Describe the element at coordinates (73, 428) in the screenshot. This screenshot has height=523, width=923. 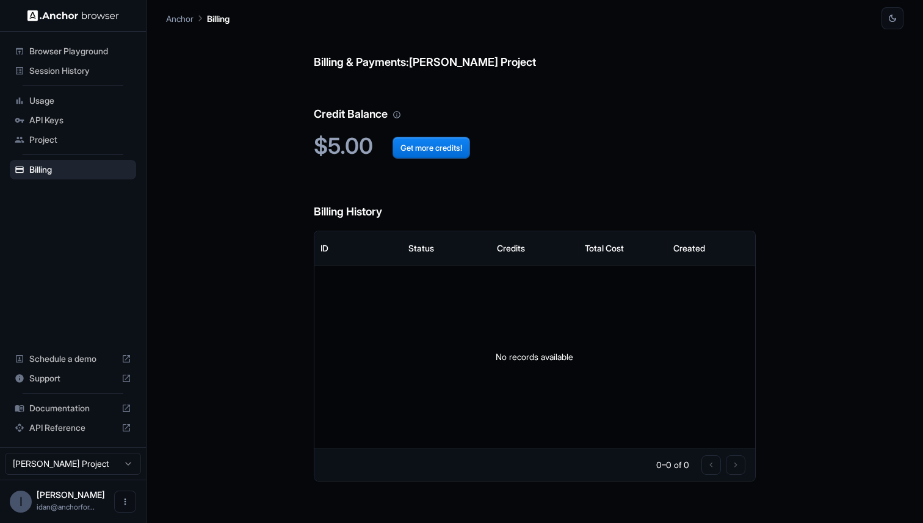
I see `span: API Reference` at that location.